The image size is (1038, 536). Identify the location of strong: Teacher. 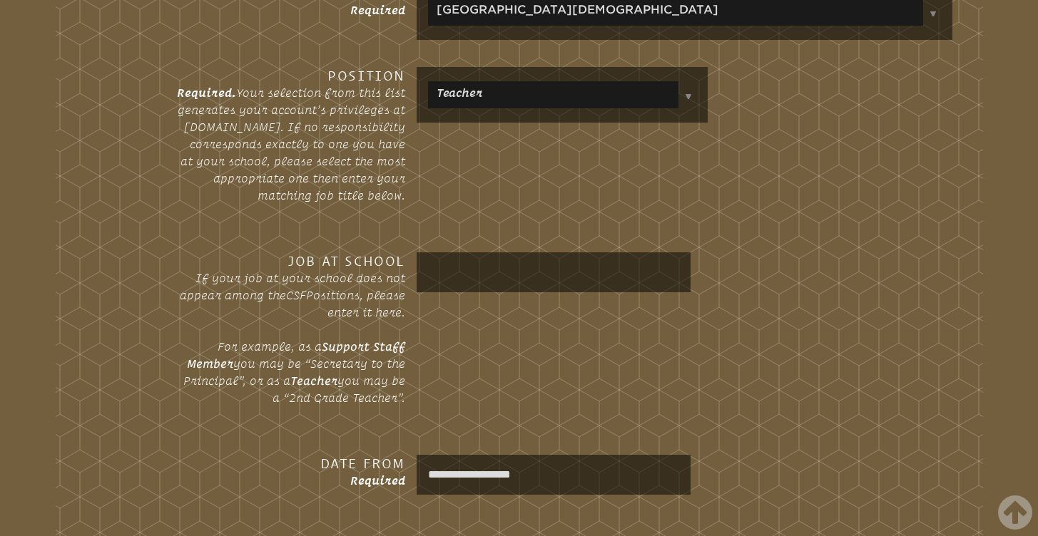
(314, 381).